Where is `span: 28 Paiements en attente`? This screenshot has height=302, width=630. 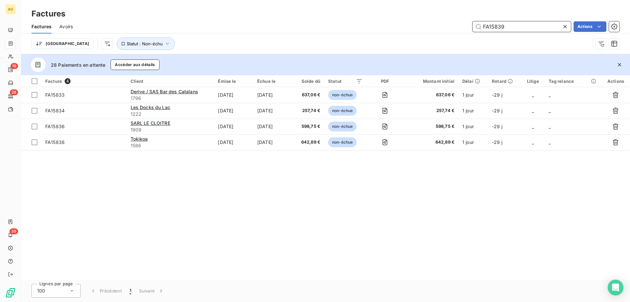
span: 28 Paiements en attente is located at coordinates (78, 65).